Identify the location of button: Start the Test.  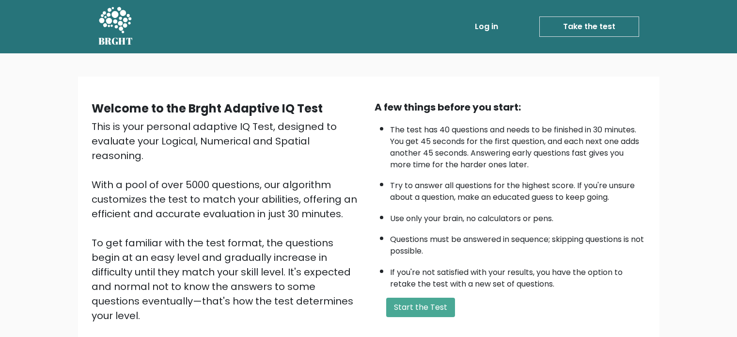
(421, 307).